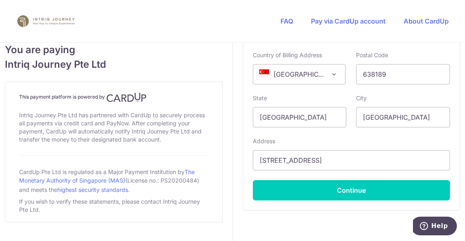 This screenshot has height=241, width=465. I want to click on button: Continue, so click(351, 191).